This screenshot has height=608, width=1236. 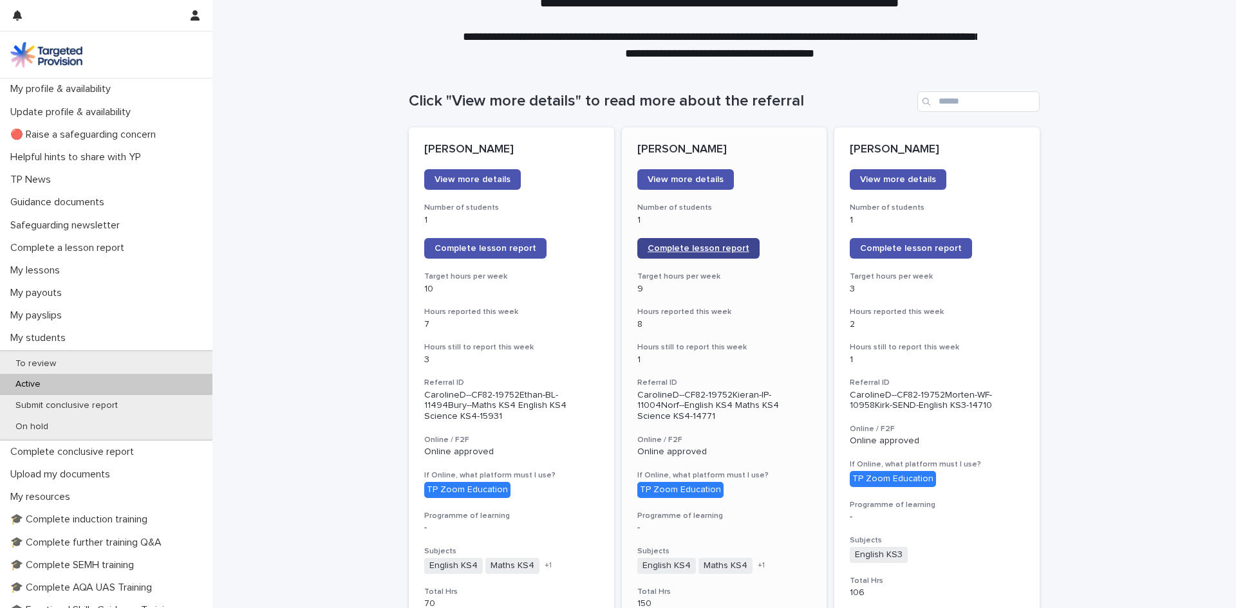 What do you see at coordinates (86, 135) in the screenshot?
I see `p: 🔴 Raise a safeguarding concern` at bounding box center [86, 135].